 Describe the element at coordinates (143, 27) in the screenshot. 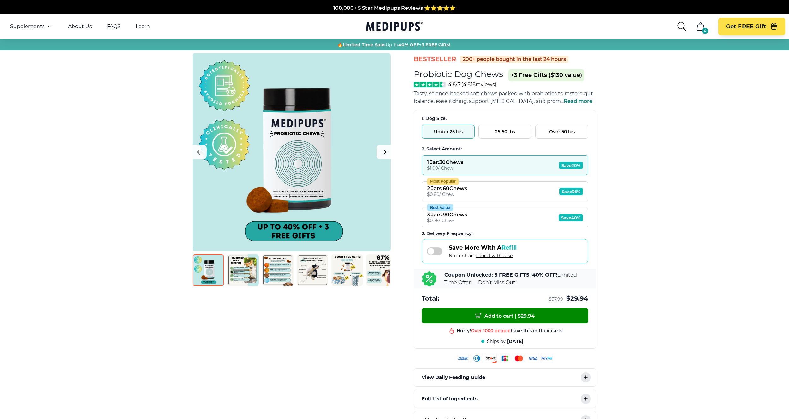

I see `a: Learn` at that location.